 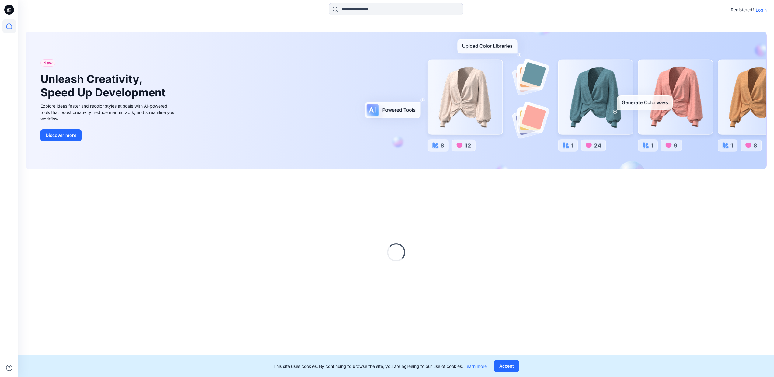 I want to click on button: Discover more, so click(x=61, y=135).